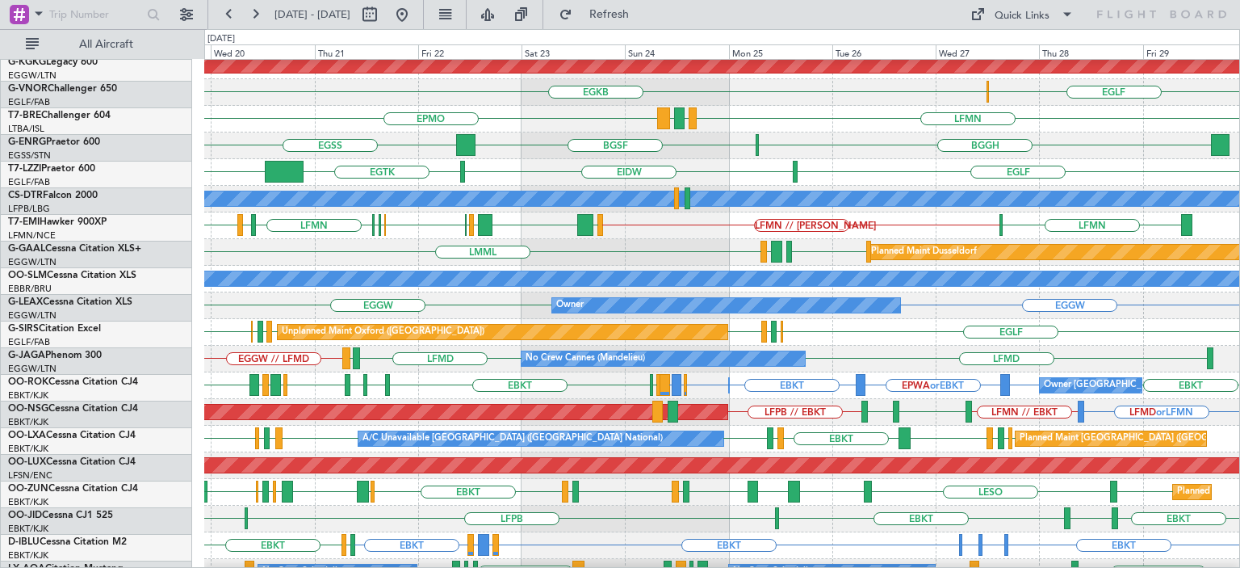 The height and width of the screenshot is (568, 1240). Describe the element at coordinates (884, 52) in the screenshot. I see `div: Tue 26` at that location.